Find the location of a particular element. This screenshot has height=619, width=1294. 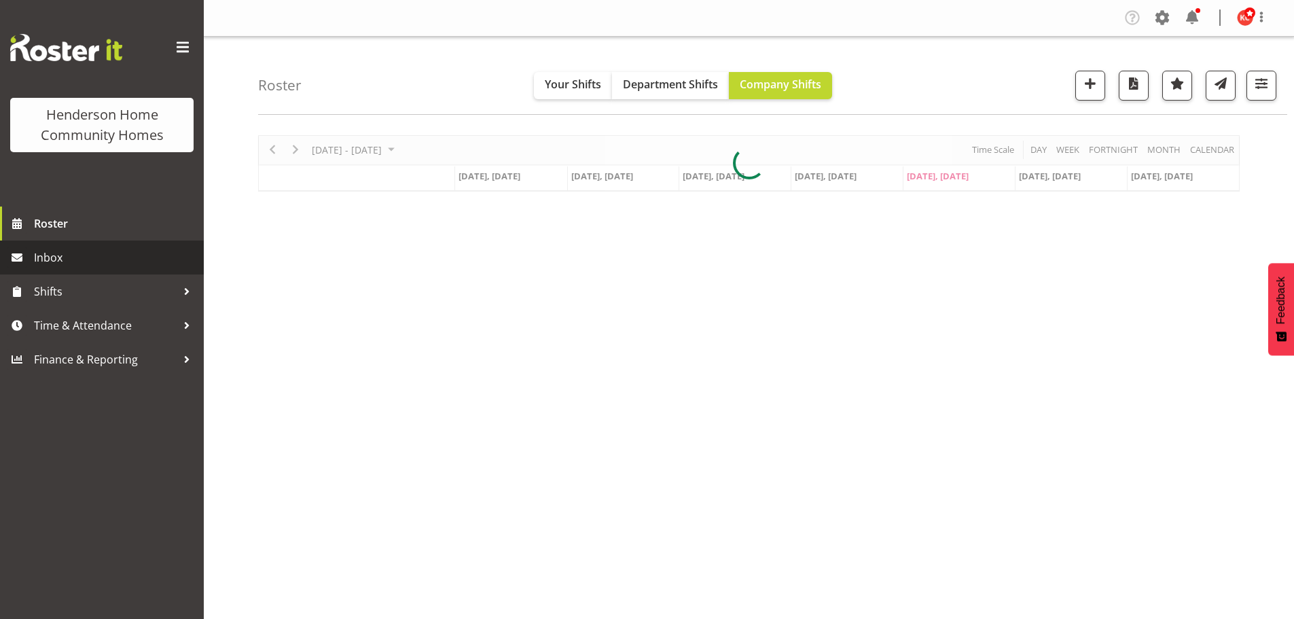

span: Feedback is located at coordinates (1281, 300).